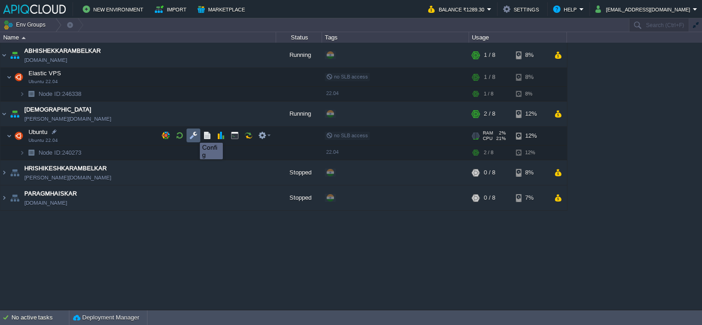 The height and width of the screenshot is (325, 702). Describe the element at coordinates (395, 37) in the screenshot. I see `div: Tags` at that location.